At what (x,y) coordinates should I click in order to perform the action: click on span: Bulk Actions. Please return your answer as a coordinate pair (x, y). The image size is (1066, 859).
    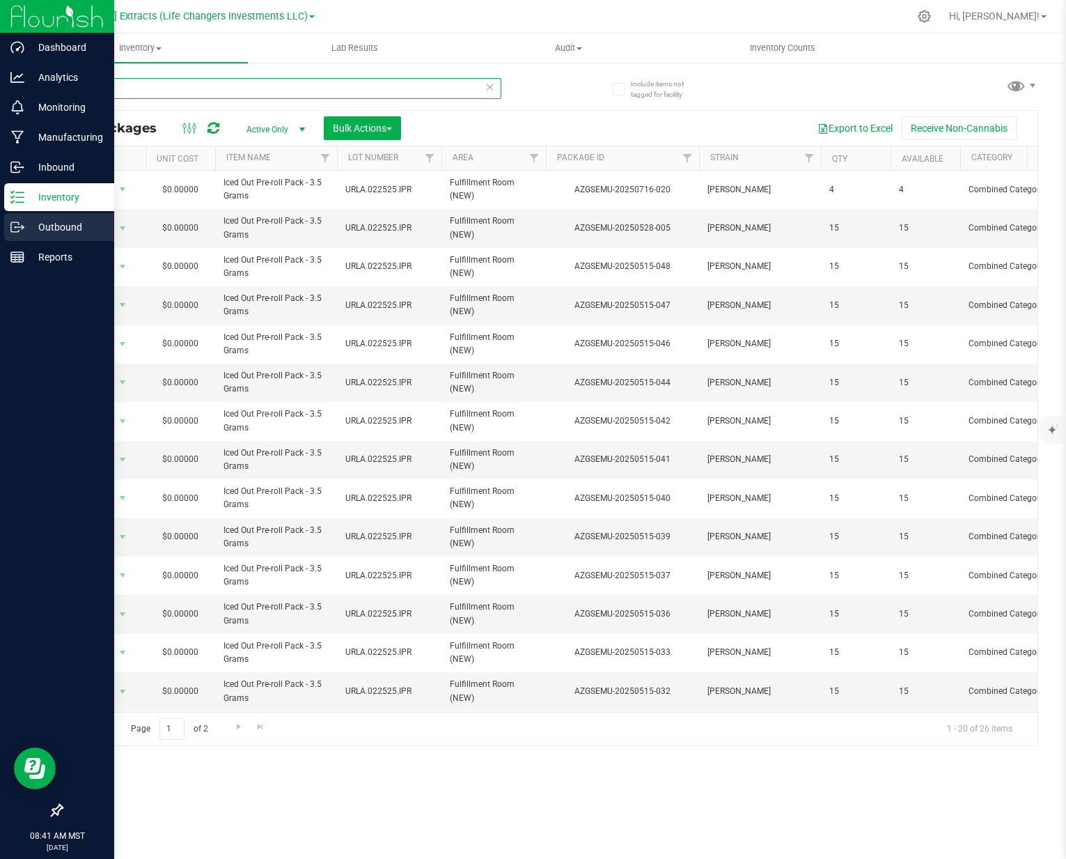
    Looking at the image, I should click on (362, 128).